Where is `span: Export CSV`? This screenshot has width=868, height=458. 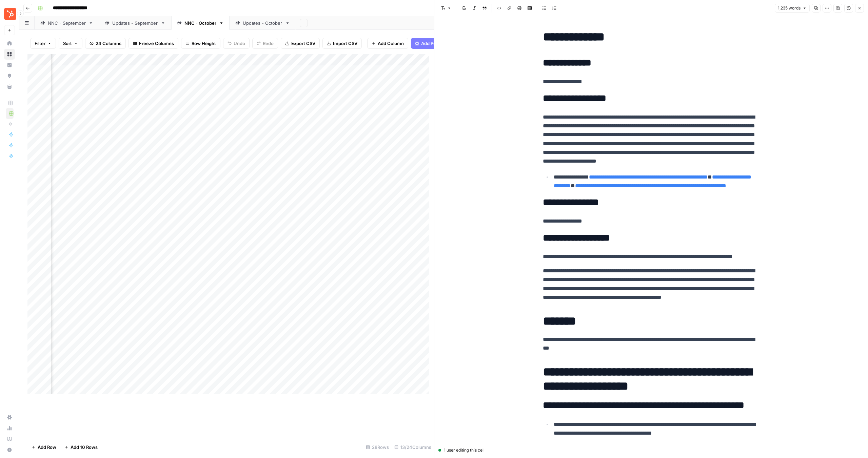
span: Export CSV is located at coordinates (303, 43).